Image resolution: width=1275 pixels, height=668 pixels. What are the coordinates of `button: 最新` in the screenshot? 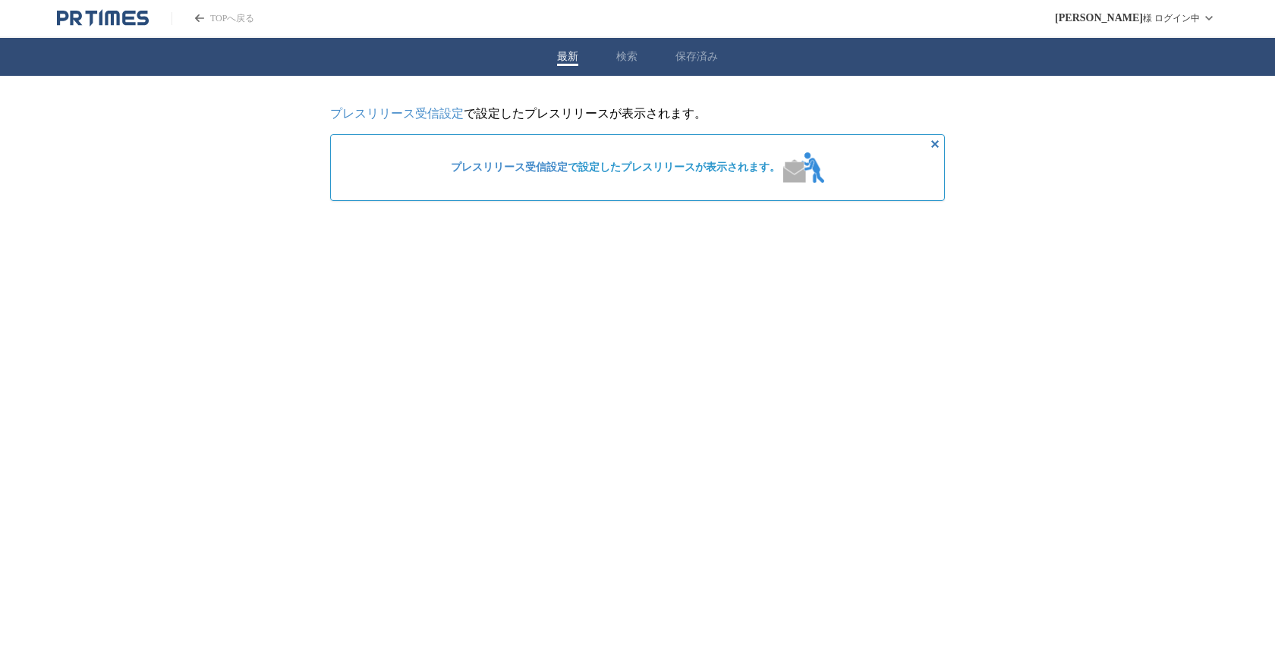 It's located at (567, 57).